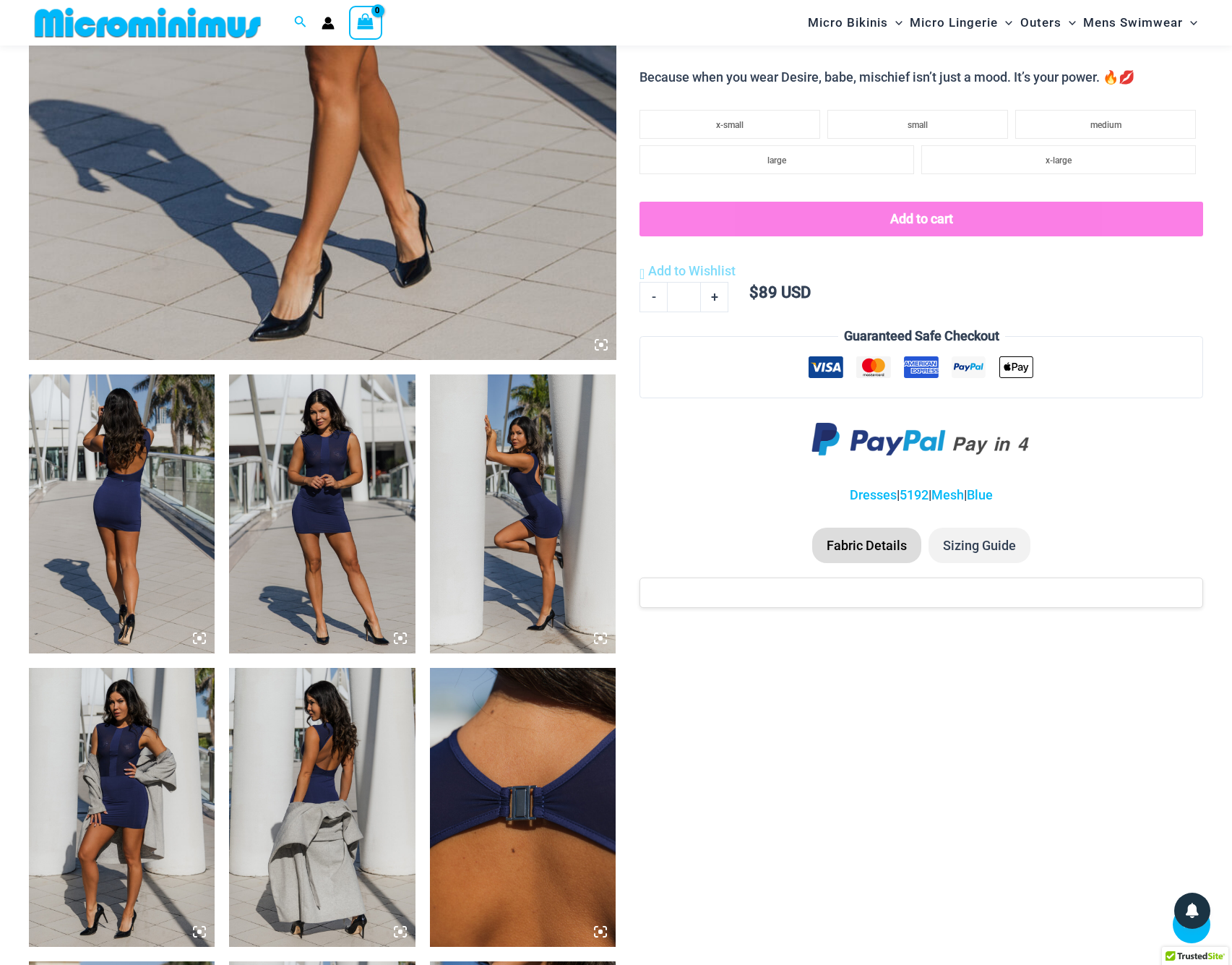  Describe the element at coordinates (921, 336) in the screenshot. I see `legend: Guaranteed Safe Checkout` at that location.